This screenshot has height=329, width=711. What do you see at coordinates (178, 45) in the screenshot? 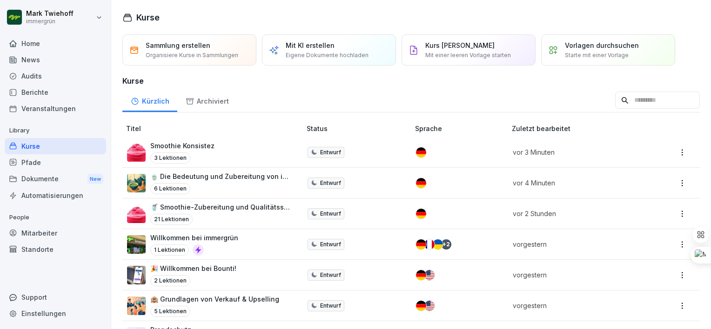
I see `p: Sammlung erstellen` at bounding box center [178, 45].